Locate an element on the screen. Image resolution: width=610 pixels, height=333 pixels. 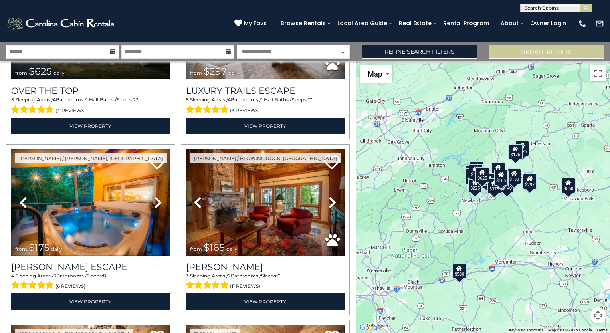
button: Update Results is located at coordinates (547, 52).